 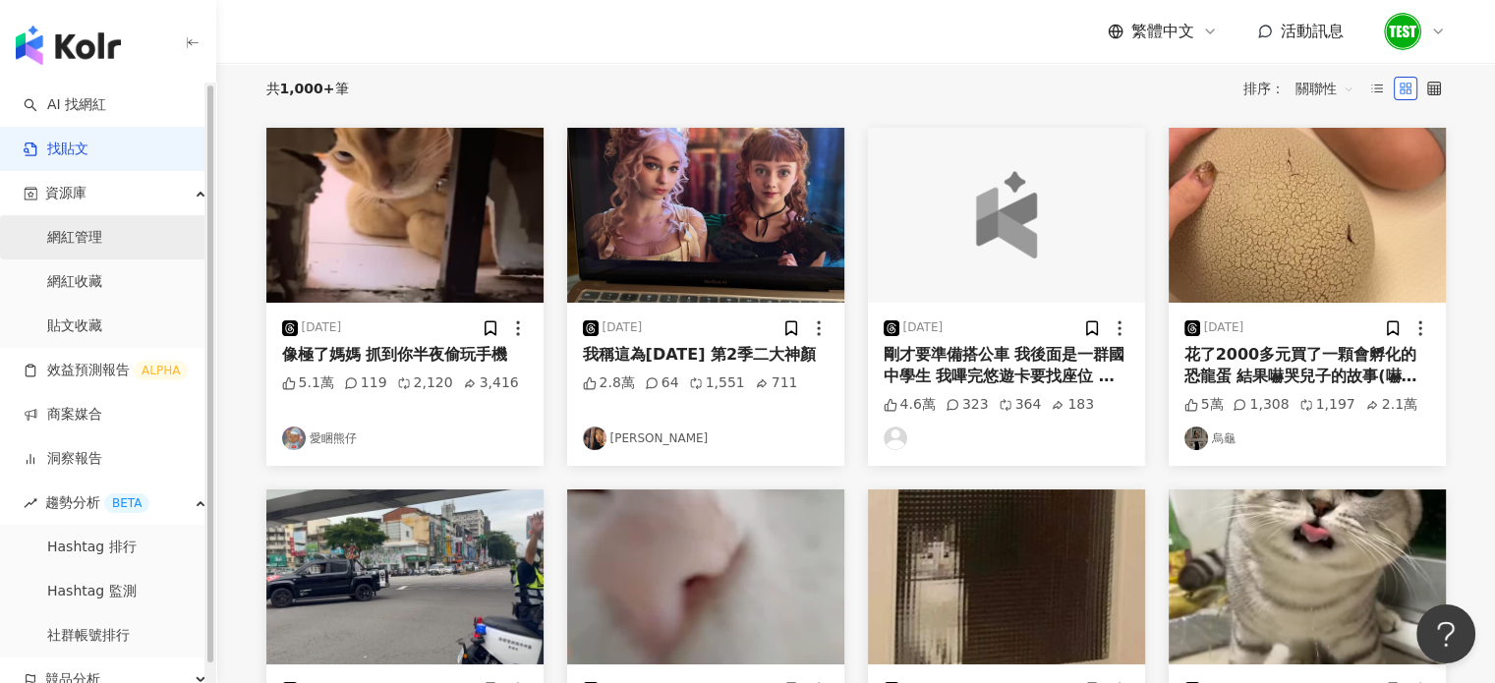 What do you see at coordinates (366, 383) in the screenshot?
I see `div: 119` at bounding box center [366, 383].